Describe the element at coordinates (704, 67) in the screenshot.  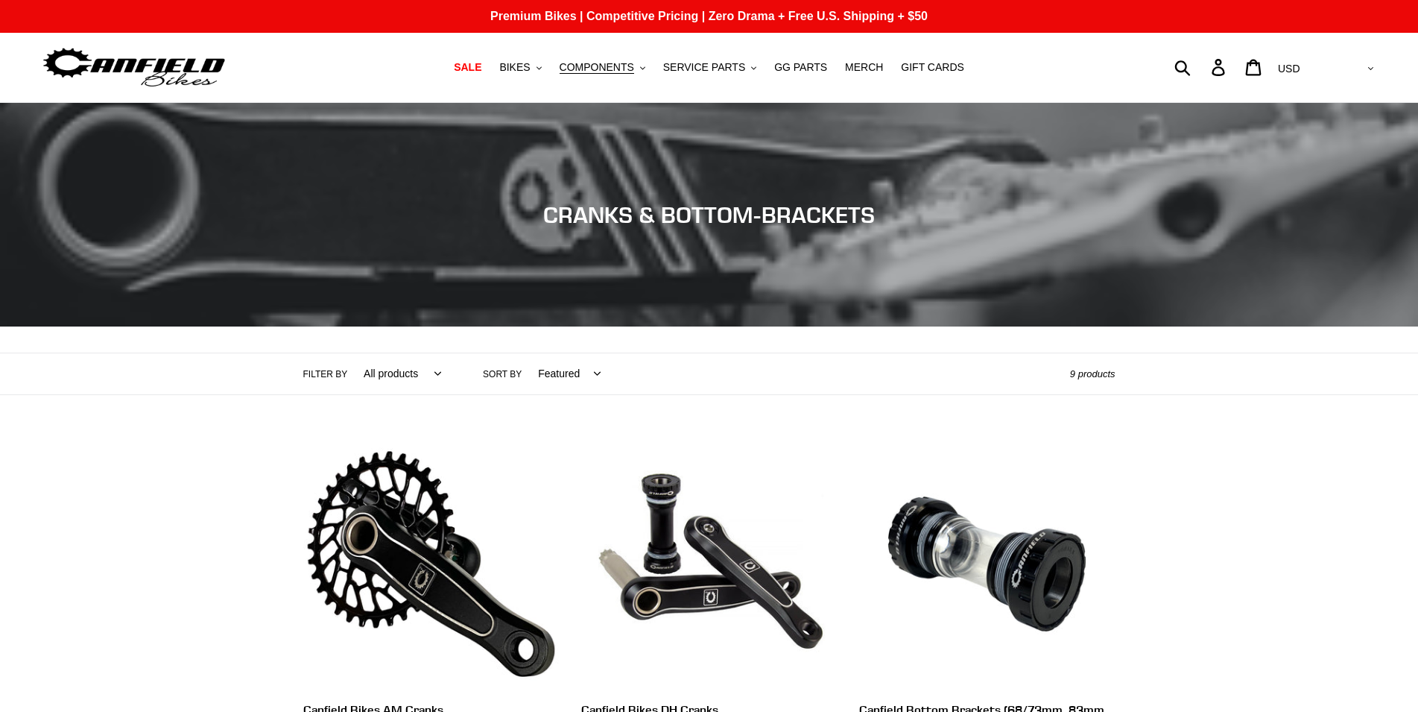
I see `span: SERVICE PARTS` at that location.